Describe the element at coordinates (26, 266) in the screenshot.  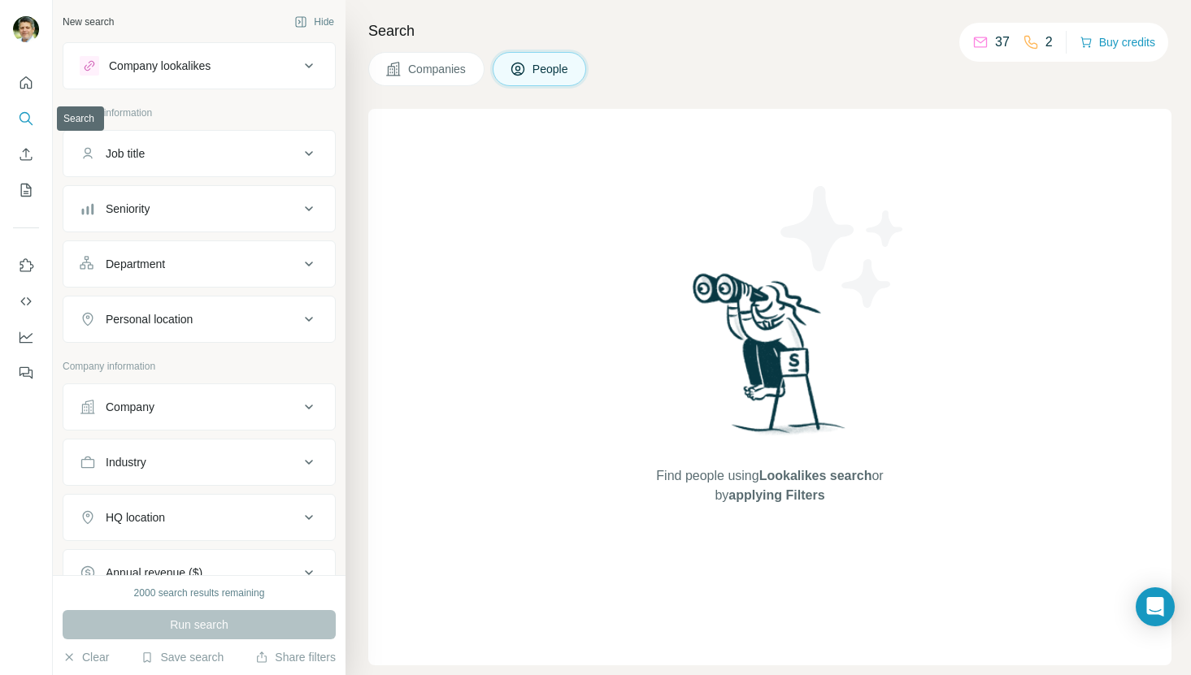
I see `button: Use Surfe on LinkedIn` at that location.